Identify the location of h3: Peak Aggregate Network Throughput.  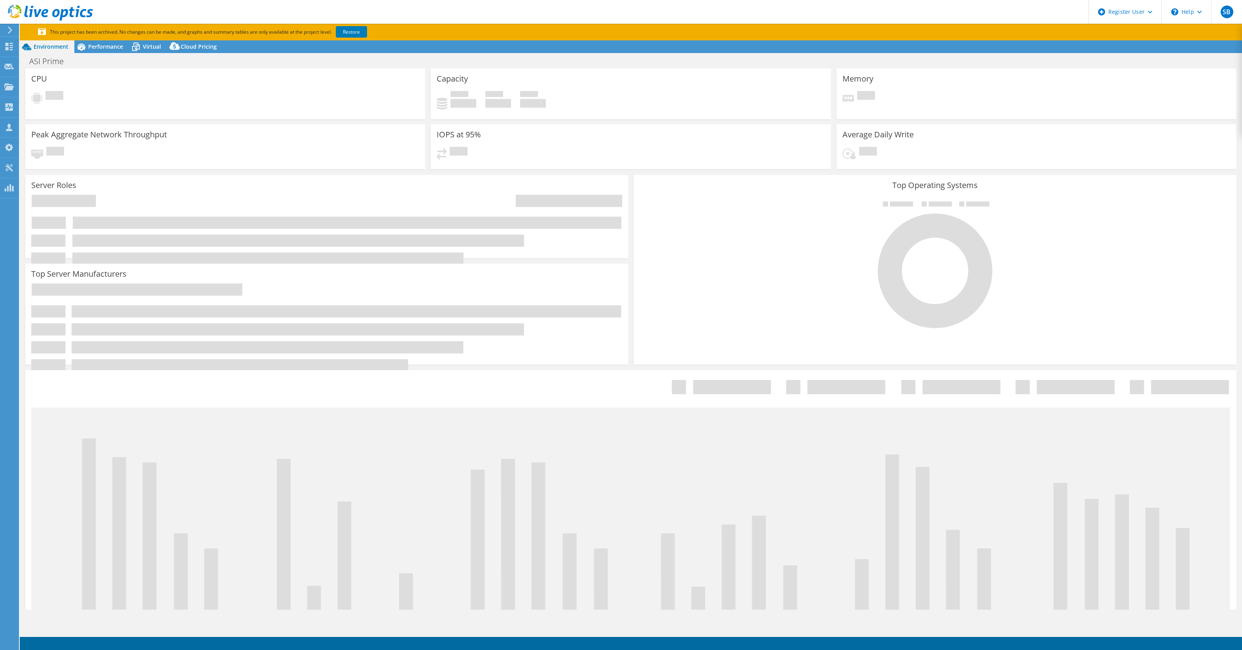
(99, 135).